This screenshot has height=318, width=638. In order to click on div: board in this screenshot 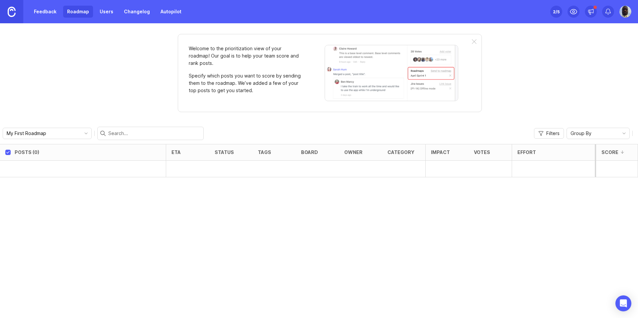, I will do `click(309, 152)`.